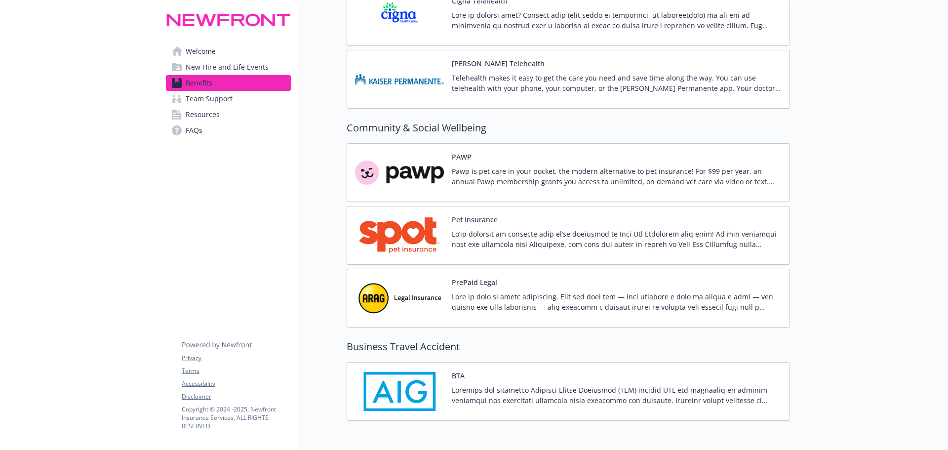 The height and width of the screenshot is (450, 948). What do you see at coordinates (194, 130) in the screenshot?
I see `span: FAQs` at bounding box center [194, 130].